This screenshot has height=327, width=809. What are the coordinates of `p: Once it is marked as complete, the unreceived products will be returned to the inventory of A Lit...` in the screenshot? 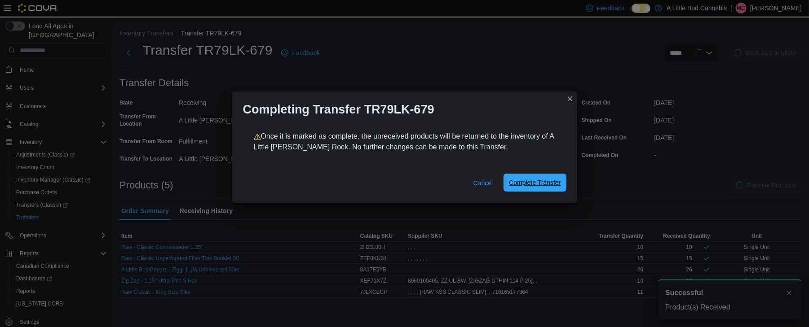 It's located at (405, 142).